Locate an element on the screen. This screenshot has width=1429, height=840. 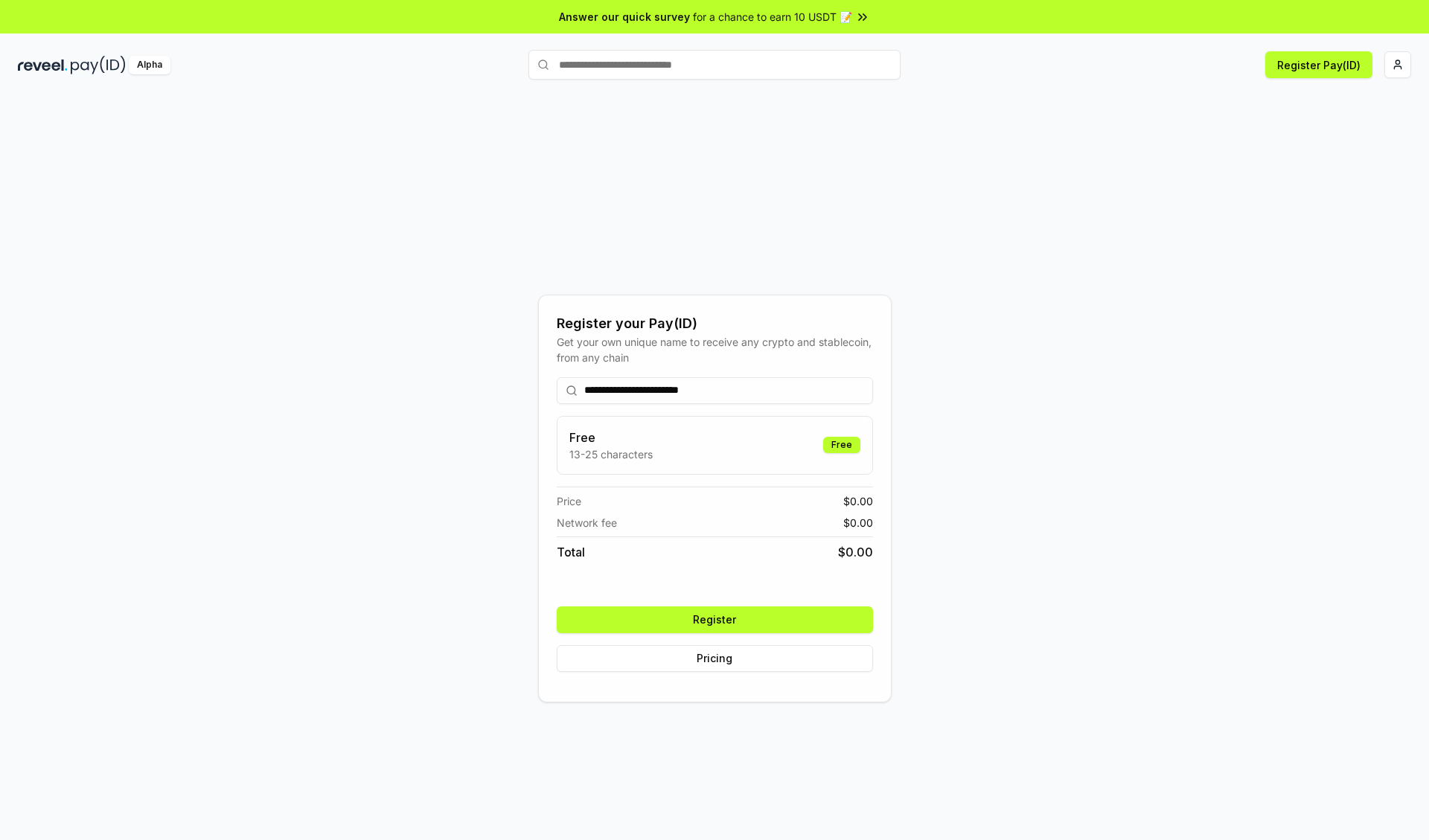
span: Answer our quick survey is located at coordinates (625, 17).